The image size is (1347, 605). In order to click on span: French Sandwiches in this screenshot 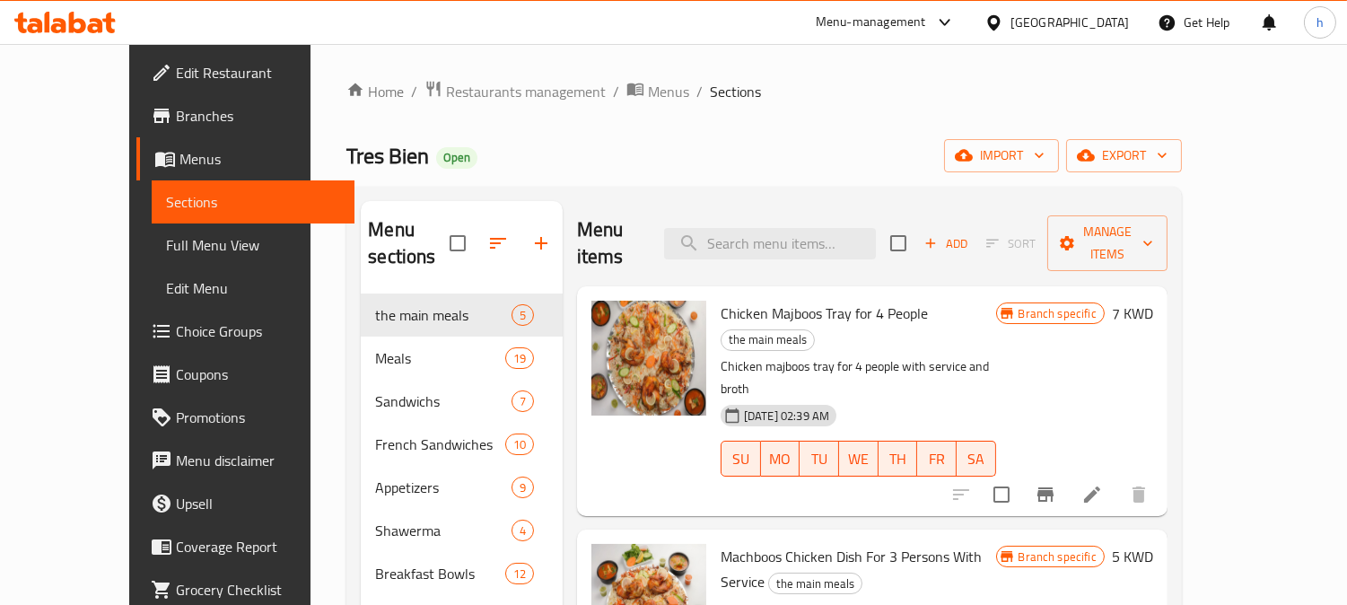, I will do `click(440, 444)`.